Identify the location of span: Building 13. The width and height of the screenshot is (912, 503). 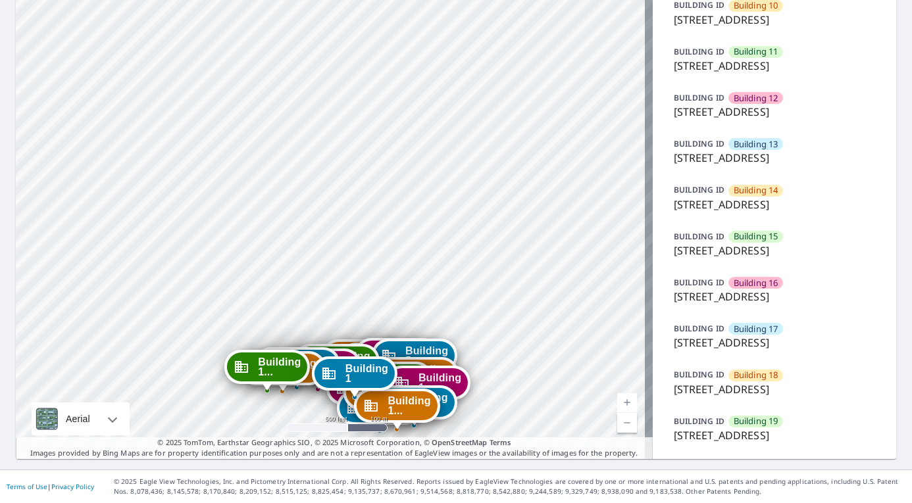
(756, 144).